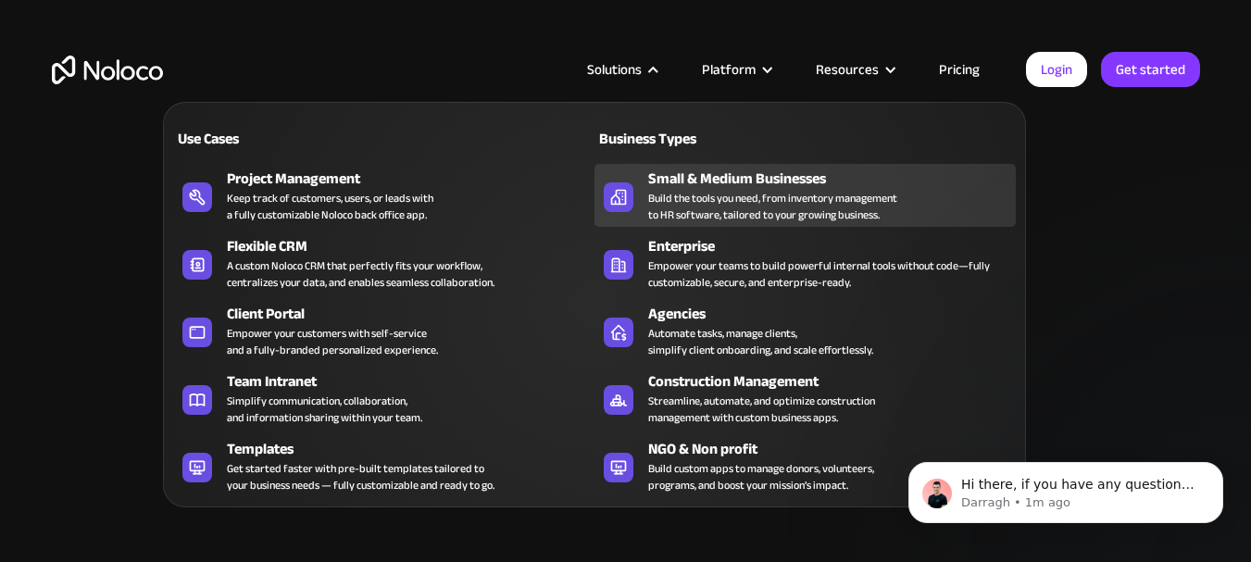 The width and height of the screenshot is (1251, 562). What do you see at coordinates (360, 477) in the screenshot?
I see `div: Get started faster with pre-built templates tailored to your business needs — fully customizable ...` at bounding box center [360, 477].